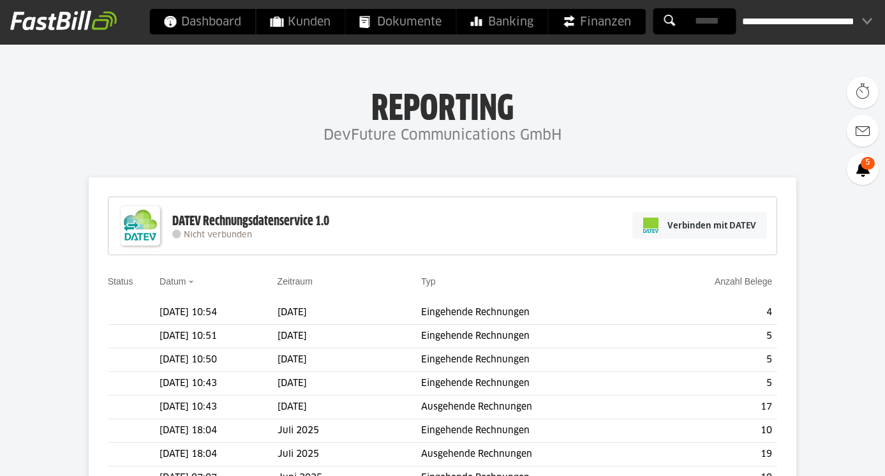  Describe the element at coordinates (442, 107) in the screenshot. I see `h1: Reporting` at that location.